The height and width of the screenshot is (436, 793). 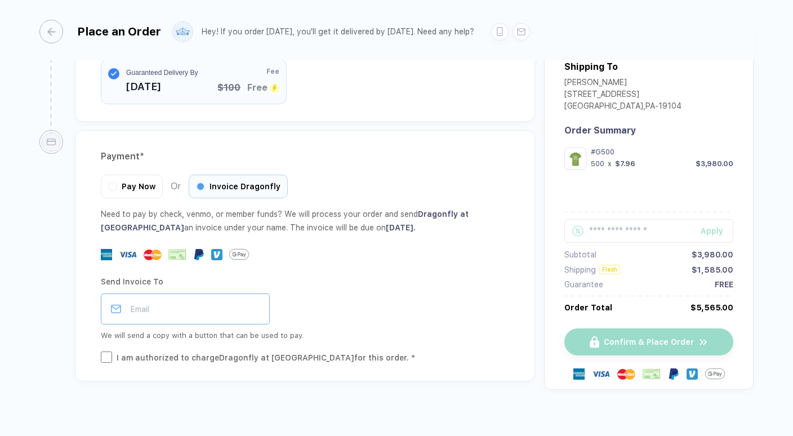 I want to click on div: Flash, so click(x=609, y=269).